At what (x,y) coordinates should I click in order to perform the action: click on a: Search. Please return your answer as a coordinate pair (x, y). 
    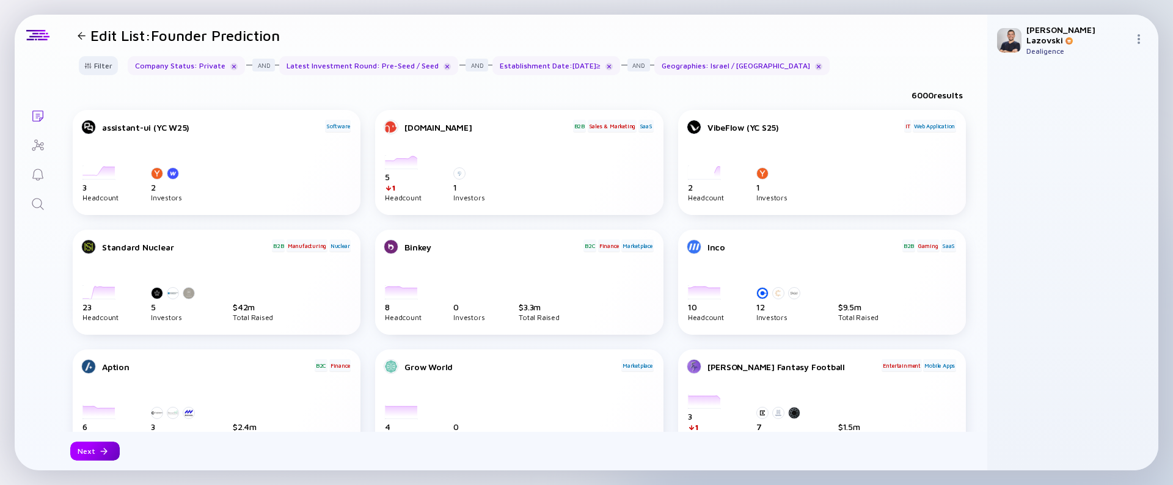
    Looking at the image, I should click on (37, 203).